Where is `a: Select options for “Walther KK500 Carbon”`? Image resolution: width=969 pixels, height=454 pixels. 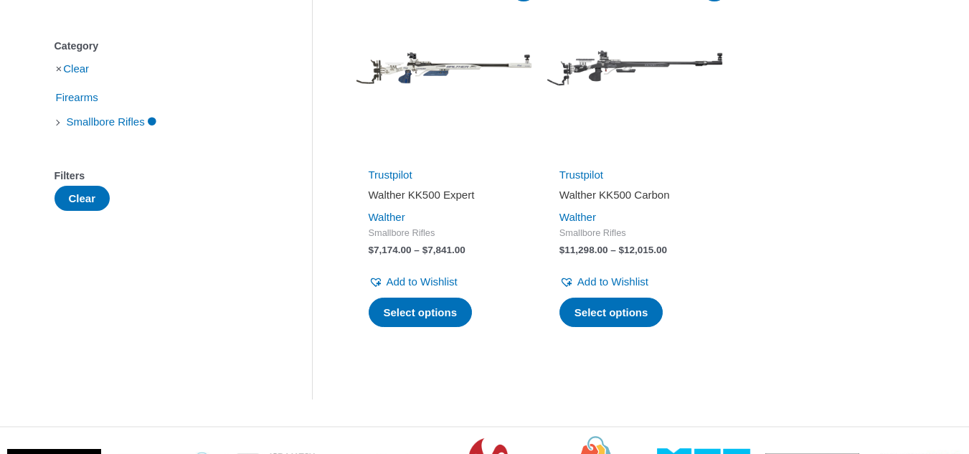 a: Select options for “Walther KK500 Carbon” is located at coordinates (611, 313).